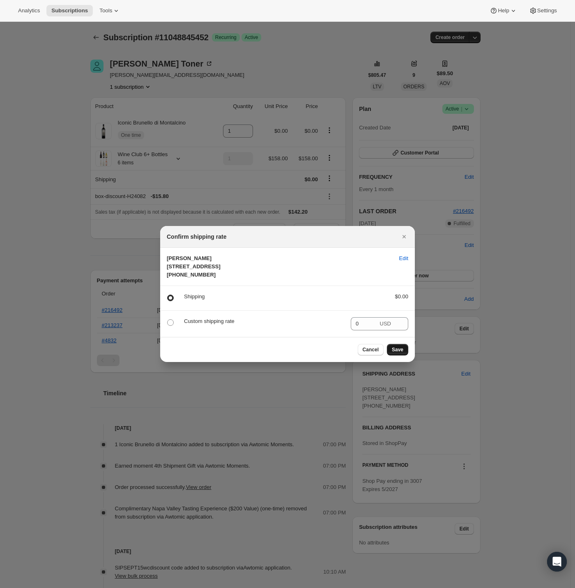 This screenshot has height=588, width=575. Describe the element at coordinates (557, 562) in the screenshot. I see `div: Open Intercom Messenger` at that location.